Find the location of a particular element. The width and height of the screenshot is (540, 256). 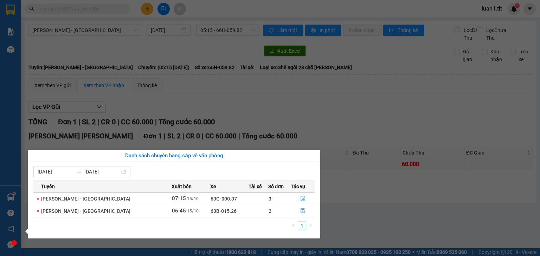

span: Tài xế is located at coordinates (255, 187).